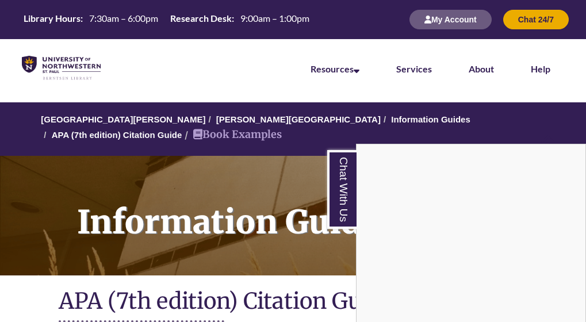 This screenshot has width=586, height=322. Describe the element at coordinates (61, 68) in the screenshot. I see `img: UNWSP Library Logo` at that location.